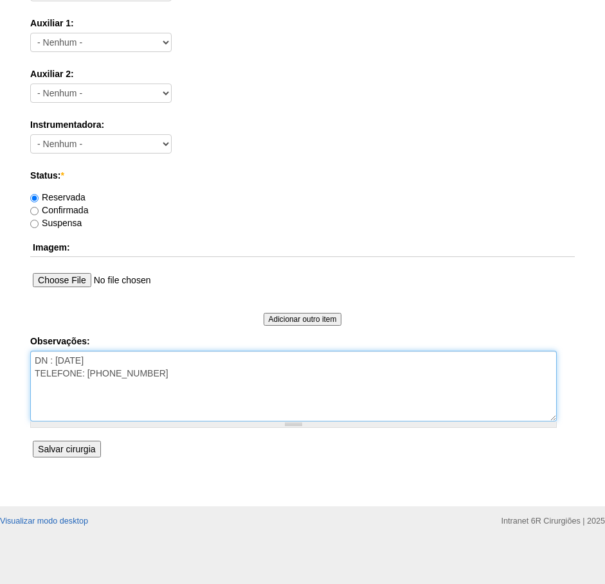 The height and width of the screenshot is (584, 605). Describe the element at coordinates (59, 210) in the screenshot. I see `label: Confirmada` at that location.